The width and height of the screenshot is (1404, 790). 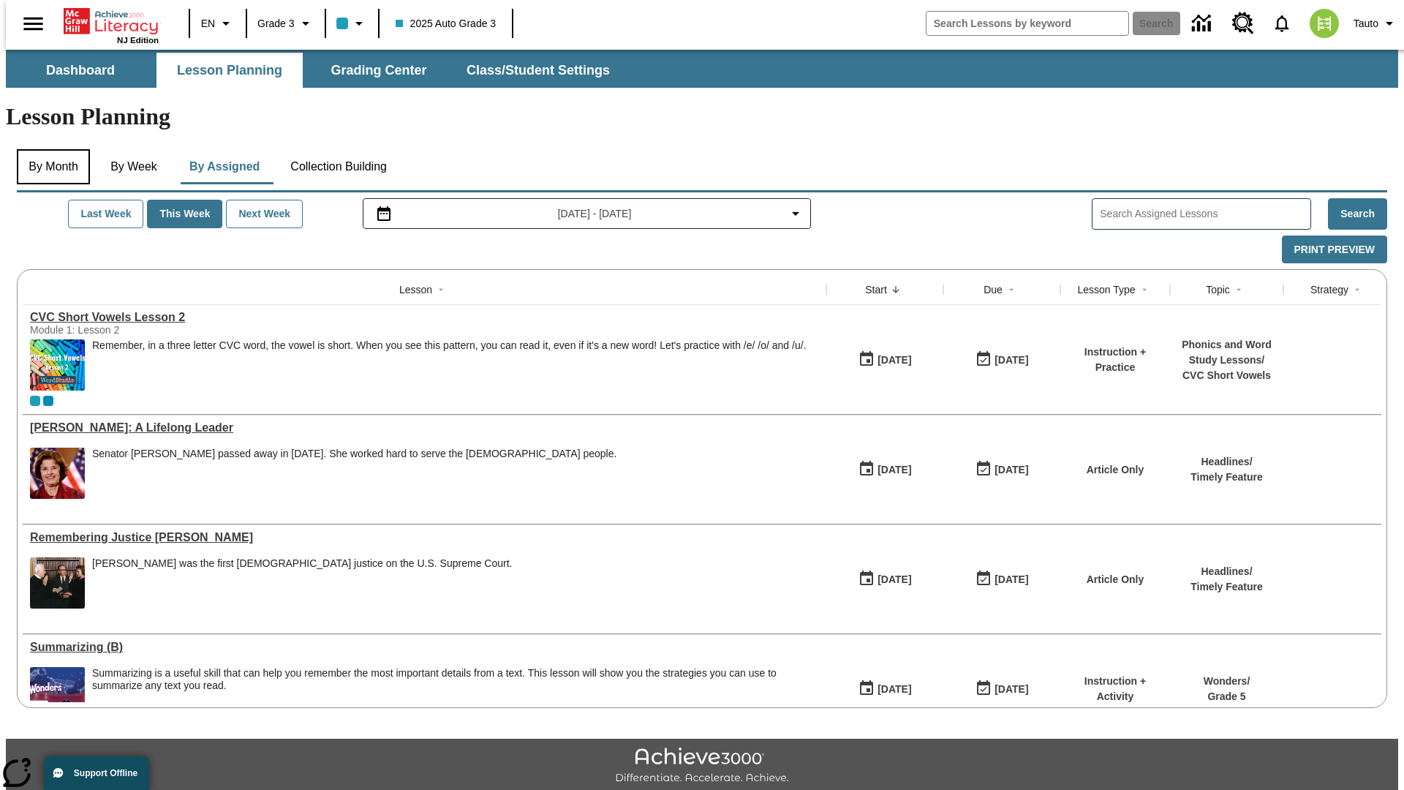 What do you see at coordinates (105, 214) in the screenshot?
I see `button: Last Week` at bounding box center [105, 214].